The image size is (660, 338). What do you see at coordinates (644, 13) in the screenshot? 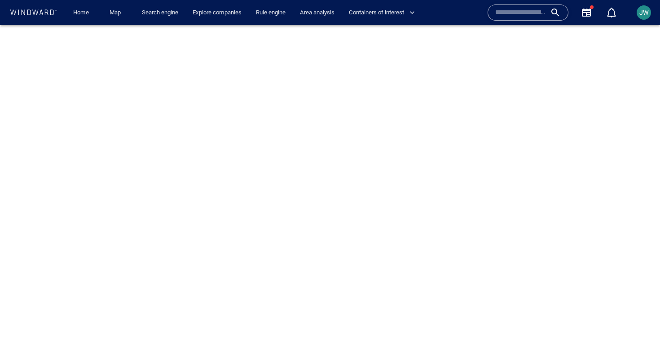
I see `button: JW` at bounding box center [644, 13].